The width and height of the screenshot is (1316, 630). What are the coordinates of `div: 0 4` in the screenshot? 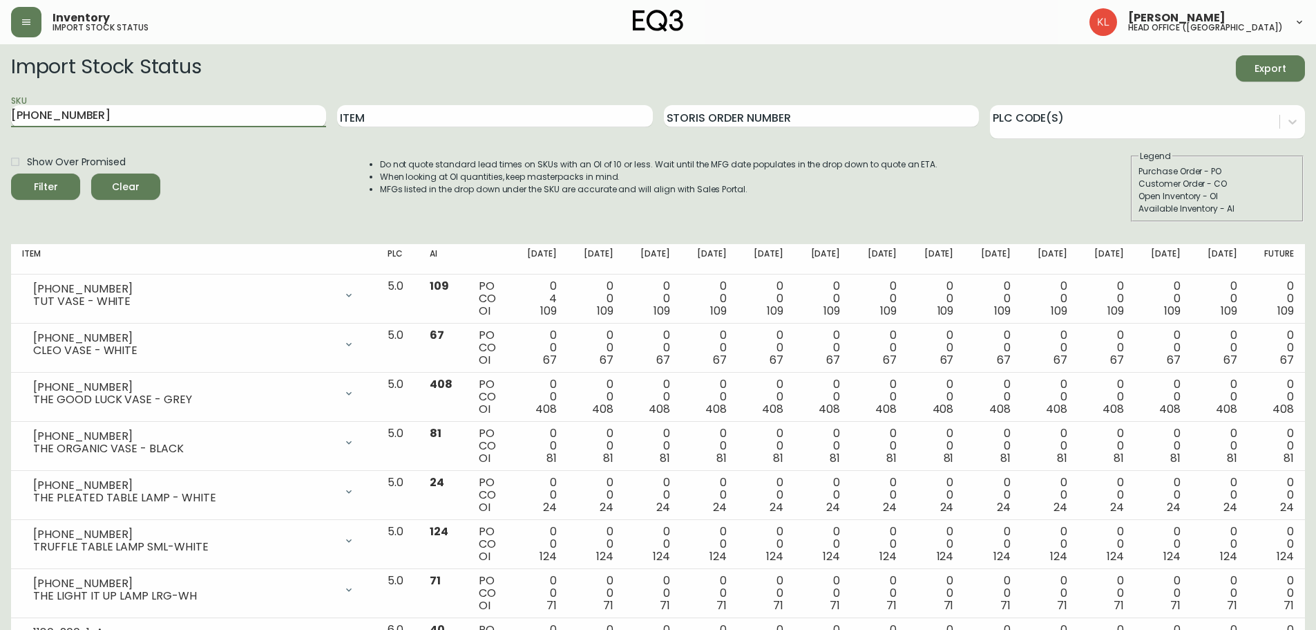 It's located at (540, 299).